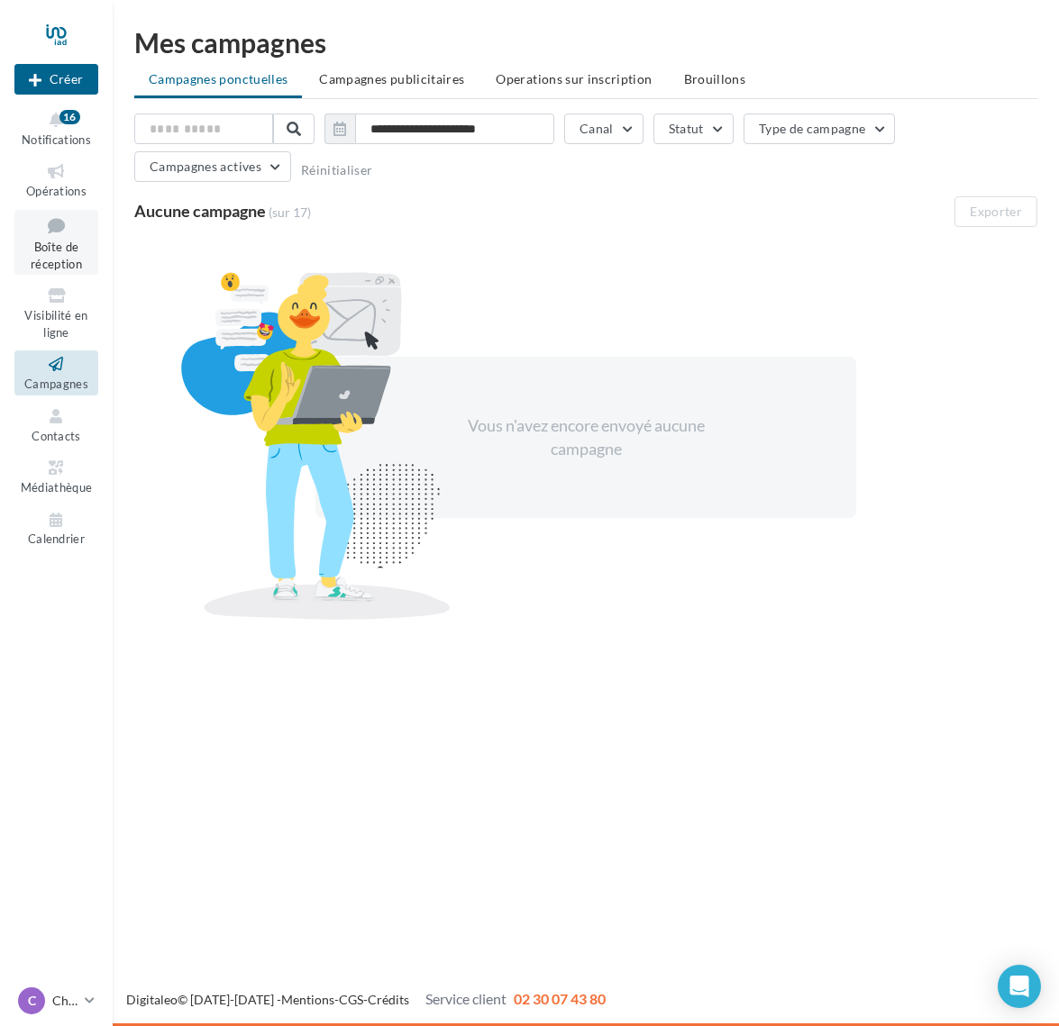  What do you see at coordinates (56, 255) in the screenshot?
I see `span: Boîte de réception` at bounding box center [56, 255].